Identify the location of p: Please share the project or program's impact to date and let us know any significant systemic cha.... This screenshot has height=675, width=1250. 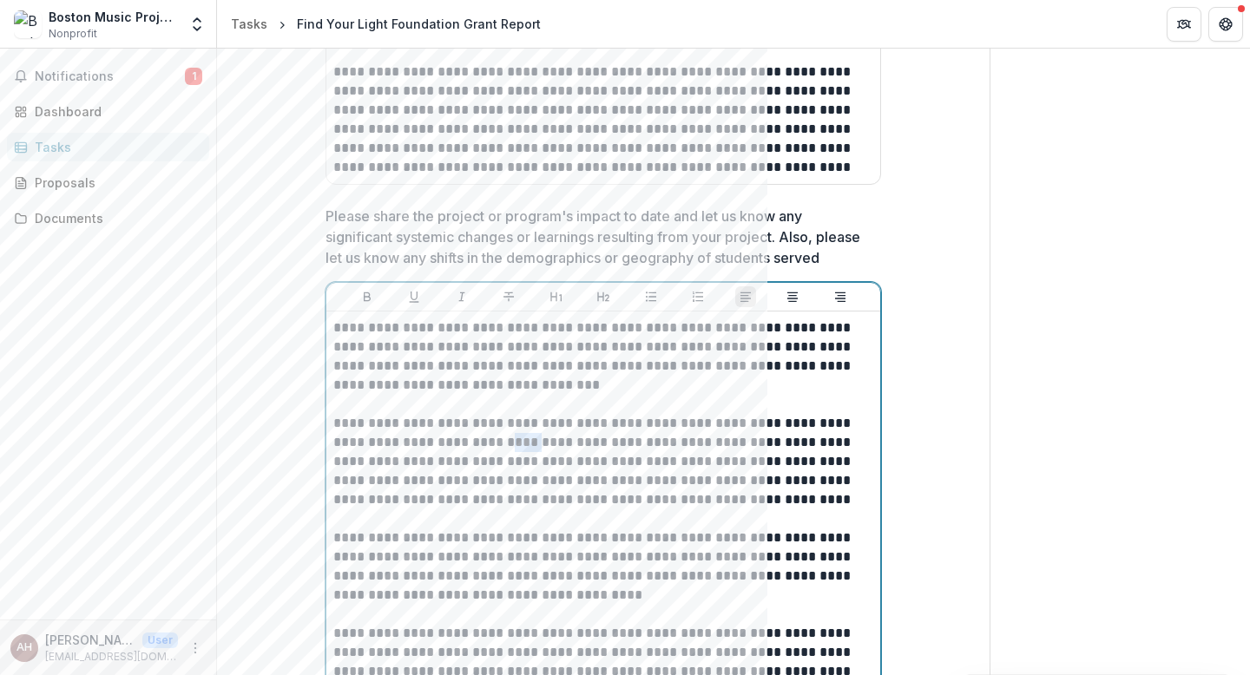
(598, 237).